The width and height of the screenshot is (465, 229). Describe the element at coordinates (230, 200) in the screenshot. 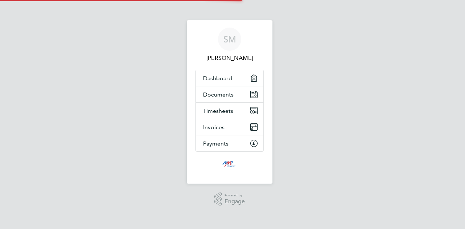

I see `a: Powered byEngage` at that location.